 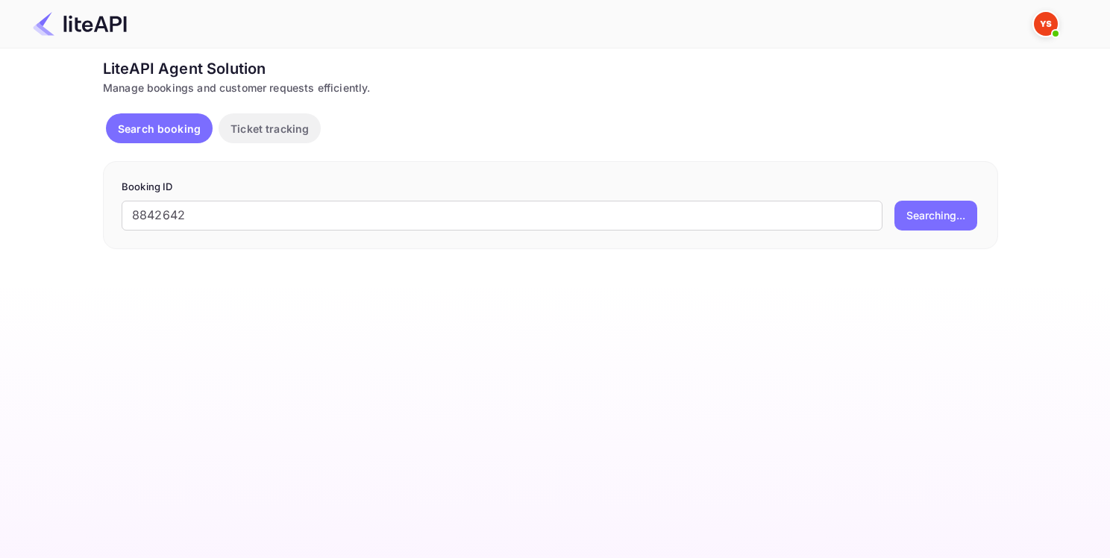 What do you see at coordinates (550, 69) in the screenshot?
I see `div: LiteAPI Agent Solution` at bounding box center [550, 69].